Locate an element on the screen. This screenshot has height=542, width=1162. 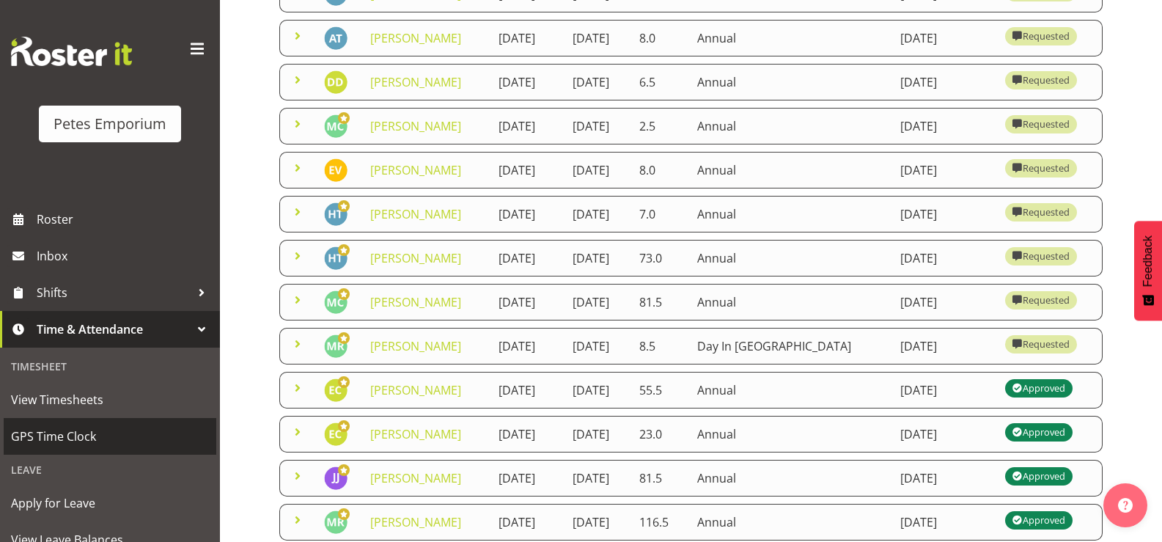
td: 81.5 is located at coordinates (659, 302).